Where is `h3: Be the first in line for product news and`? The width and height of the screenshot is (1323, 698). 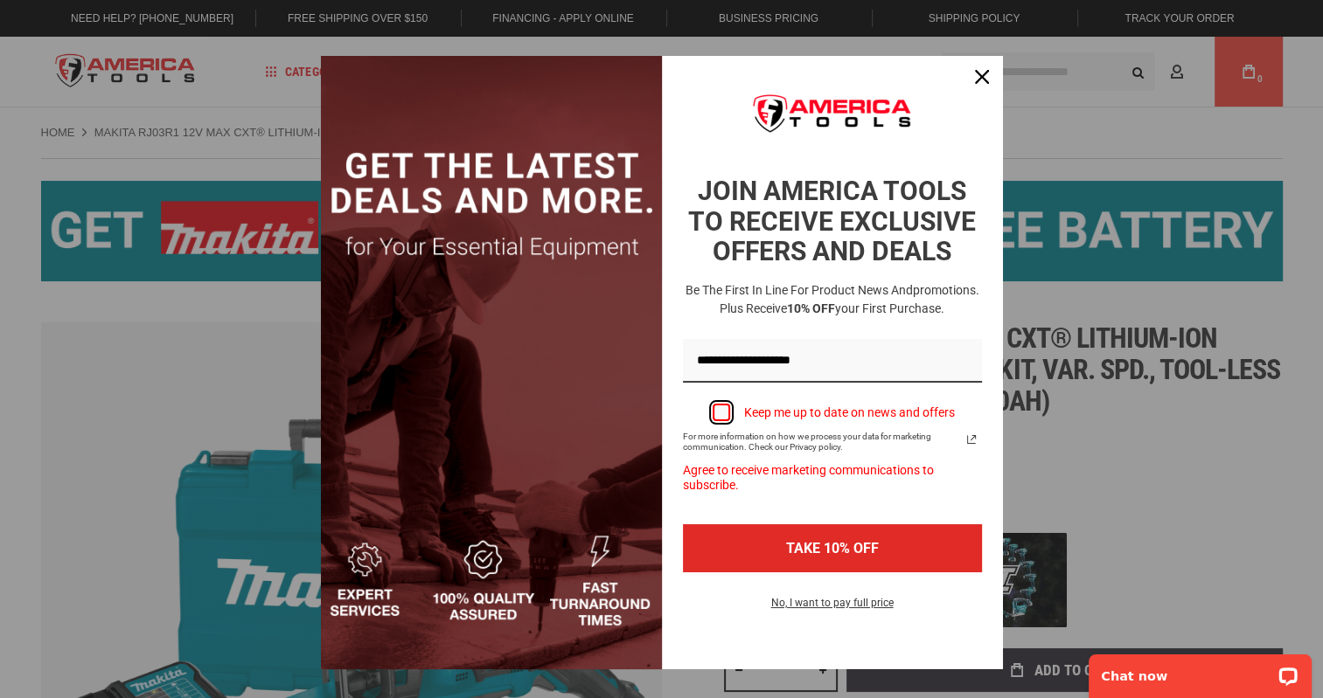
h3: Be the first in line for product news and is located at coordinates (832, 300).